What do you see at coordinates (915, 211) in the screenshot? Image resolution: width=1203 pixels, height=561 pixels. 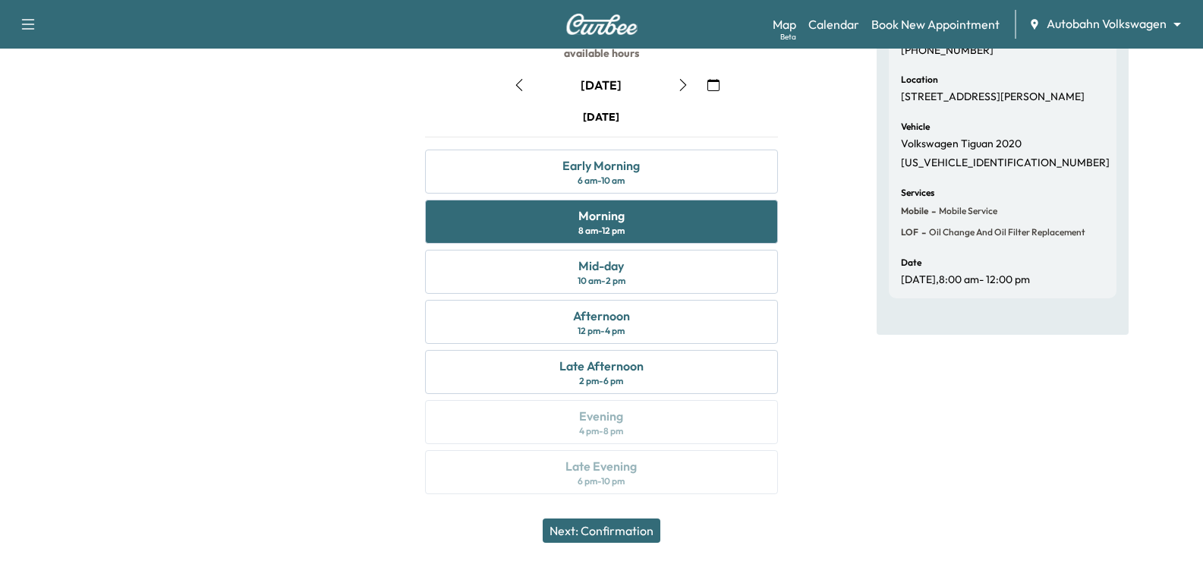 I see `span: Mobile` at bounding box center [915, 211].